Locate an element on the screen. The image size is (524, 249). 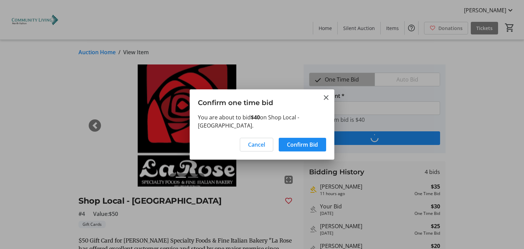
span: Cancel is located at coordinates (256, 145).